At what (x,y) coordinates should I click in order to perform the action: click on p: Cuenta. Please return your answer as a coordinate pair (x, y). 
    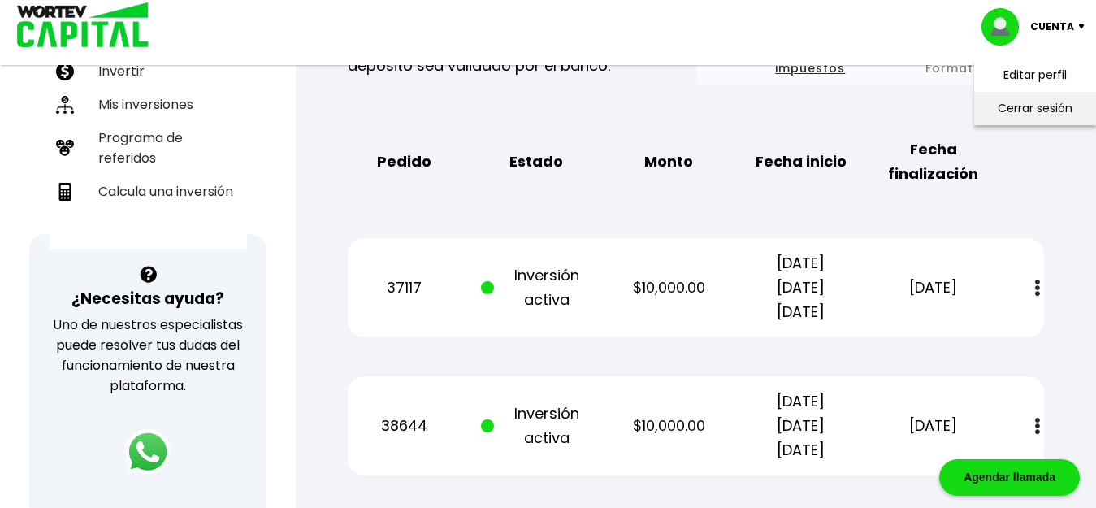
    Looking at the image, I should click on (1052, 27).